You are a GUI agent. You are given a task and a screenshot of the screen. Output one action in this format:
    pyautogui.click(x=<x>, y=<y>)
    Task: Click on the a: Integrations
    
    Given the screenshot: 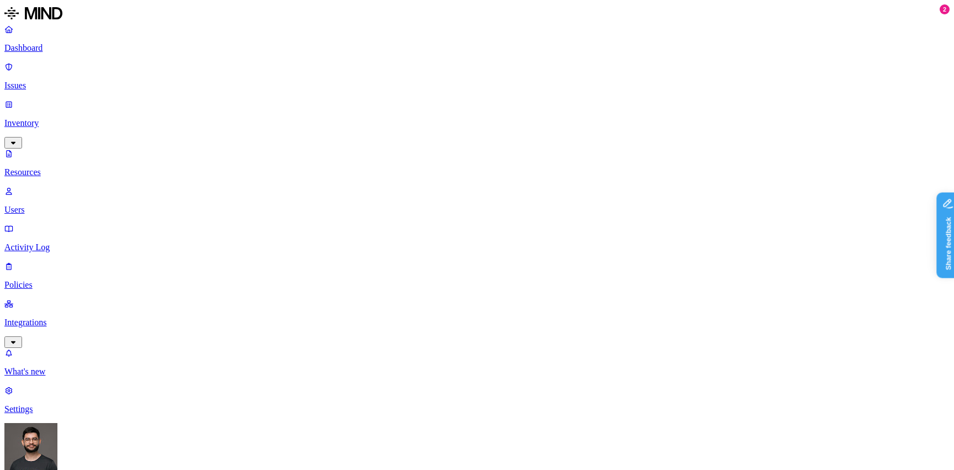 What is the action you would take?
    pyautogui.click(x=477, y=322)
    